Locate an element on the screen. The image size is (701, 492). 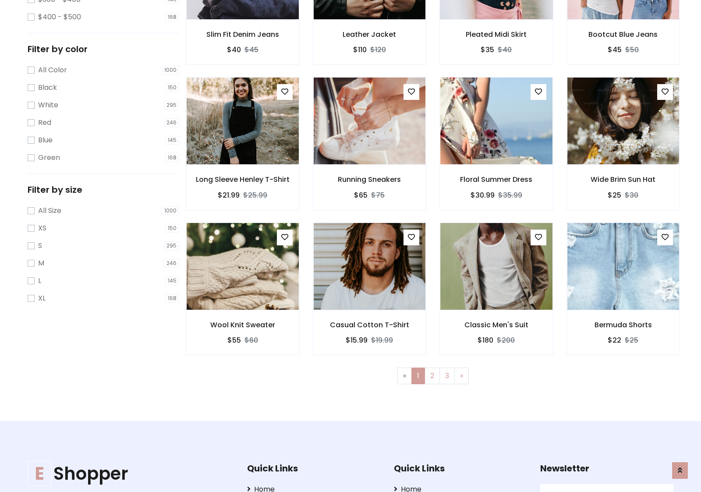
nav: Page navigation is located at coordinates (433, 376).